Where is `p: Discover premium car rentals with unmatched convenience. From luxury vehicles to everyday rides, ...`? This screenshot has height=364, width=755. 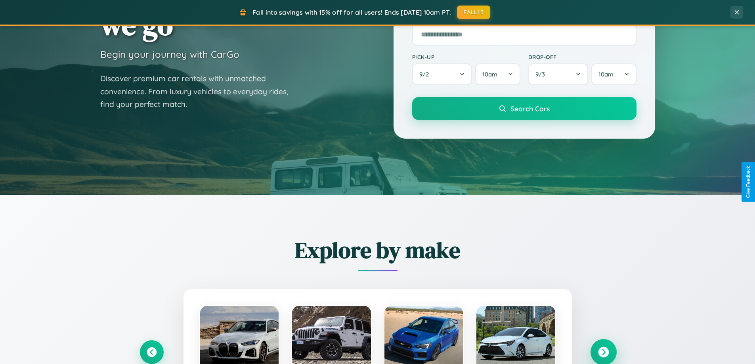 p: Discover premium car rentals with unmatched convenience. From luxury vehicles to everyday rides, ... is located at coordinates (199, 92).